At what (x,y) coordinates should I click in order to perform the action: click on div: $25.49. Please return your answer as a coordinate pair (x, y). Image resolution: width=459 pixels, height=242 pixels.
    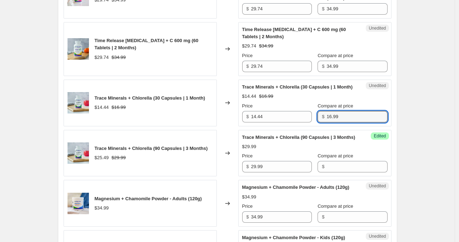
    Looking at the image, I should click on (102, 158).